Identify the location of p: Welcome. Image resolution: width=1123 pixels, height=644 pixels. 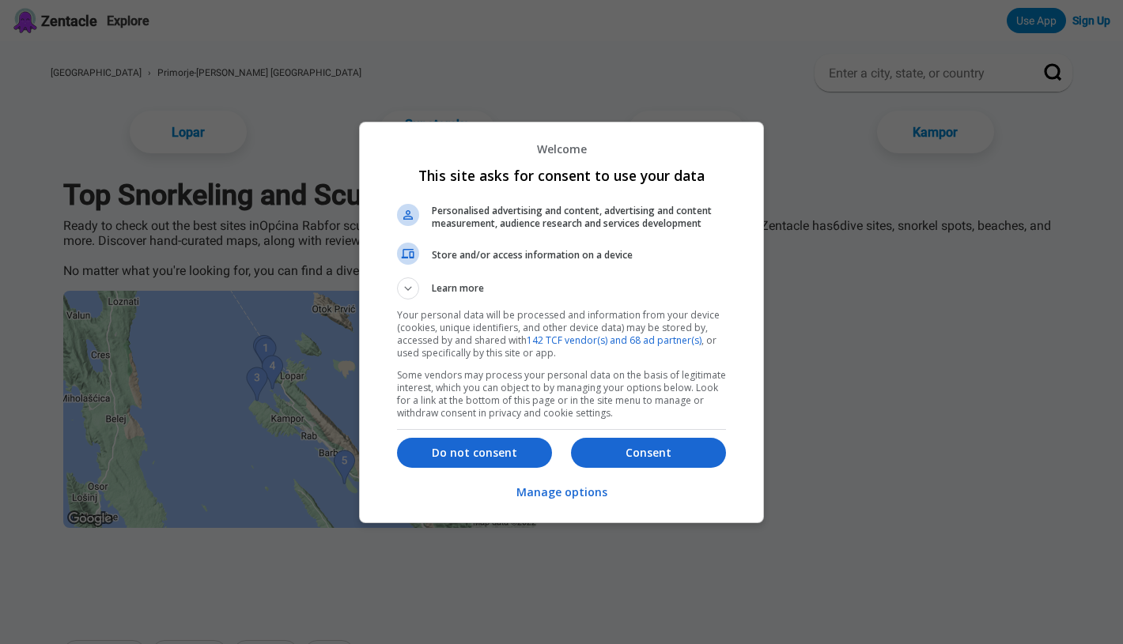
(561, 149).